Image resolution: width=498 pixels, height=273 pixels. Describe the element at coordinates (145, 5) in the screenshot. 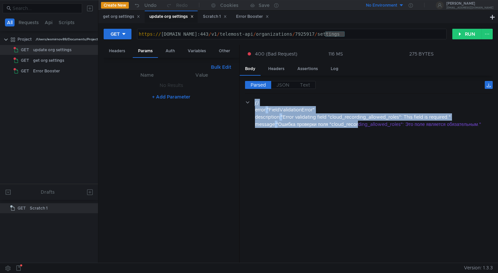

I see `button: Undo` at that location.